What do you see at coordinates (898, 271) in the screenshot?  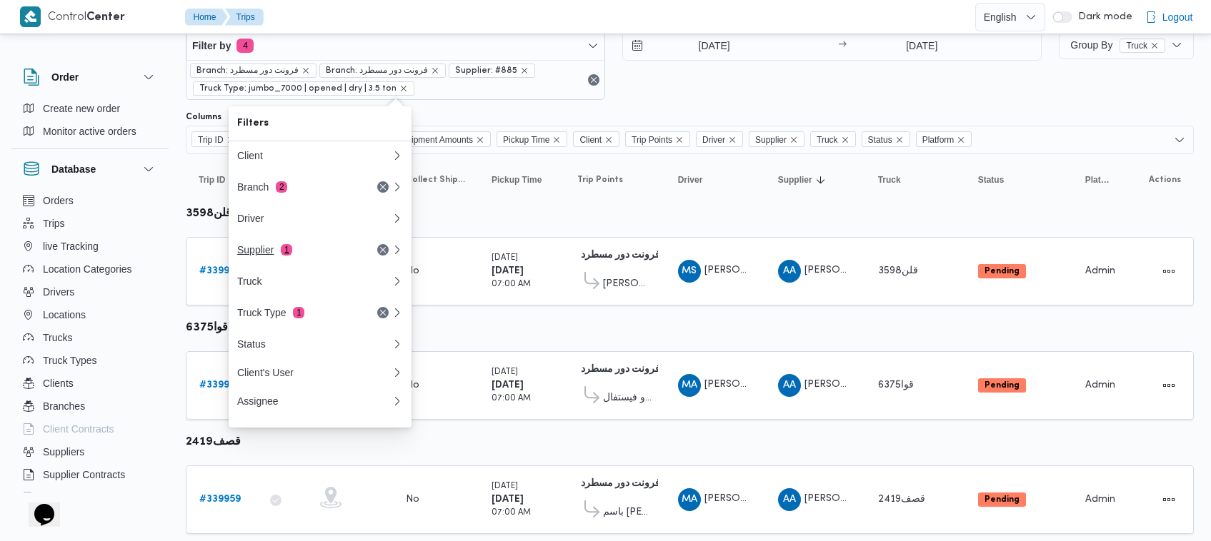 I see `span: قلن3598` at bounding box center [898, 271].